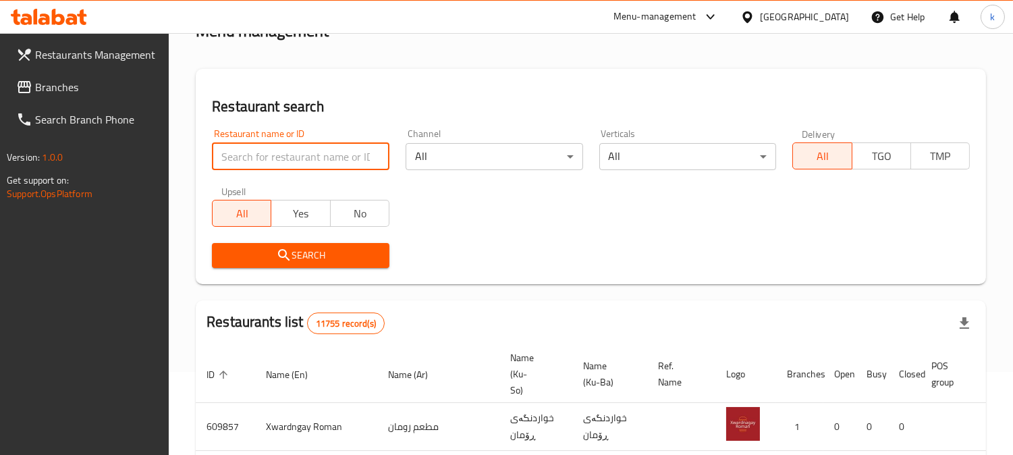  What do you see at coordinates (533, 374) in the screenshot?
I see `span: Name (Ku-So)` at bounding box center [533, 374].